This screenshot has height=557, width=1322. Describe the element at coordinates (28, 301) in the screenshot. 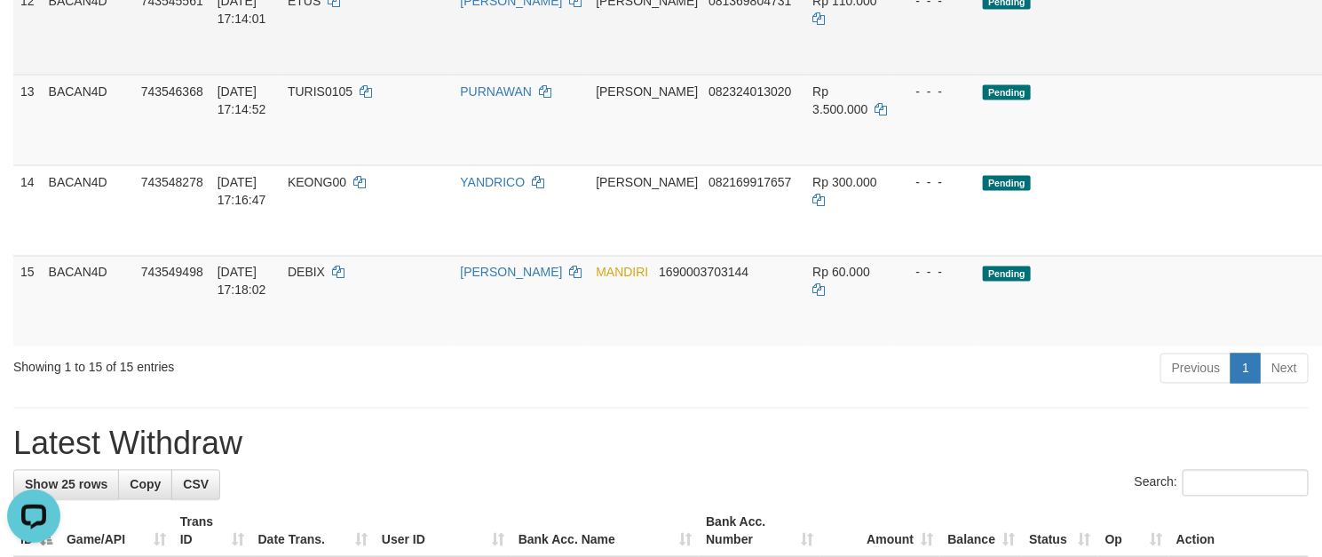

I see `td: 15` at that location.